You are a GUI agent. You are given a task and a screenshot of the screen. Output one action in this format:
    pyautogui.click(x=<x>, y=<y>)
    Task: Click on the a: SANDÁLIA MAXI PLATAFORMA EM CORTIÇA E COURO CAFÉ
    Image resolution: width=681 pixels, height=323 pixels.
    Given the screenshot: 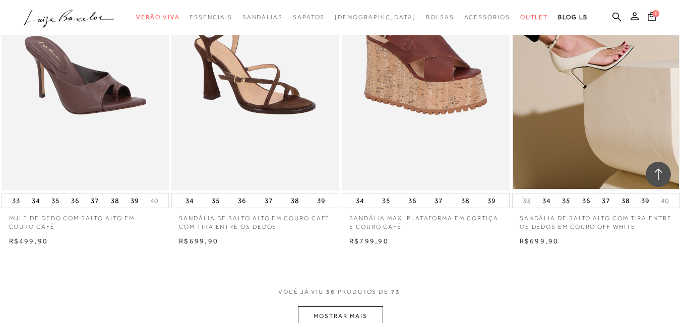 What is the action you would take?
    pyautogui.click(x=425, y=220)
    